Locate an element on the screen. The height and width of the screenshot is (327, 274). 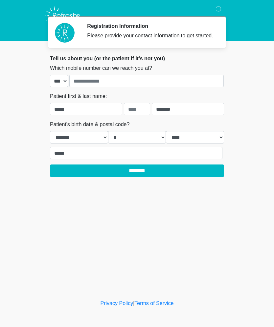
label: Patient's birth date & postal code? is located at coordinates (90, 125).